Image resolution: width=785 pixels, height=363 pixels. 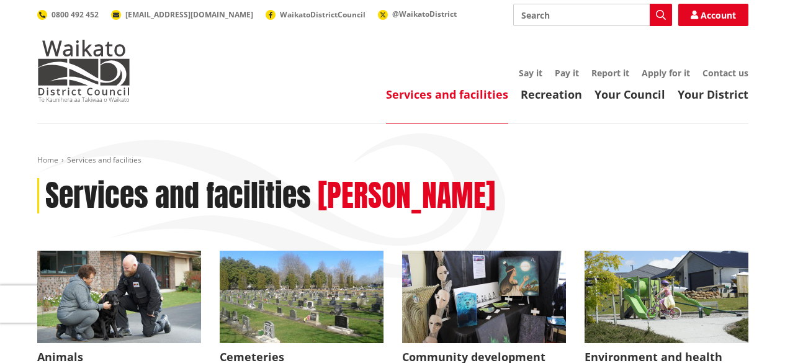 I want to click on img: New housing in Pokeno, so click(x=666, y=297).